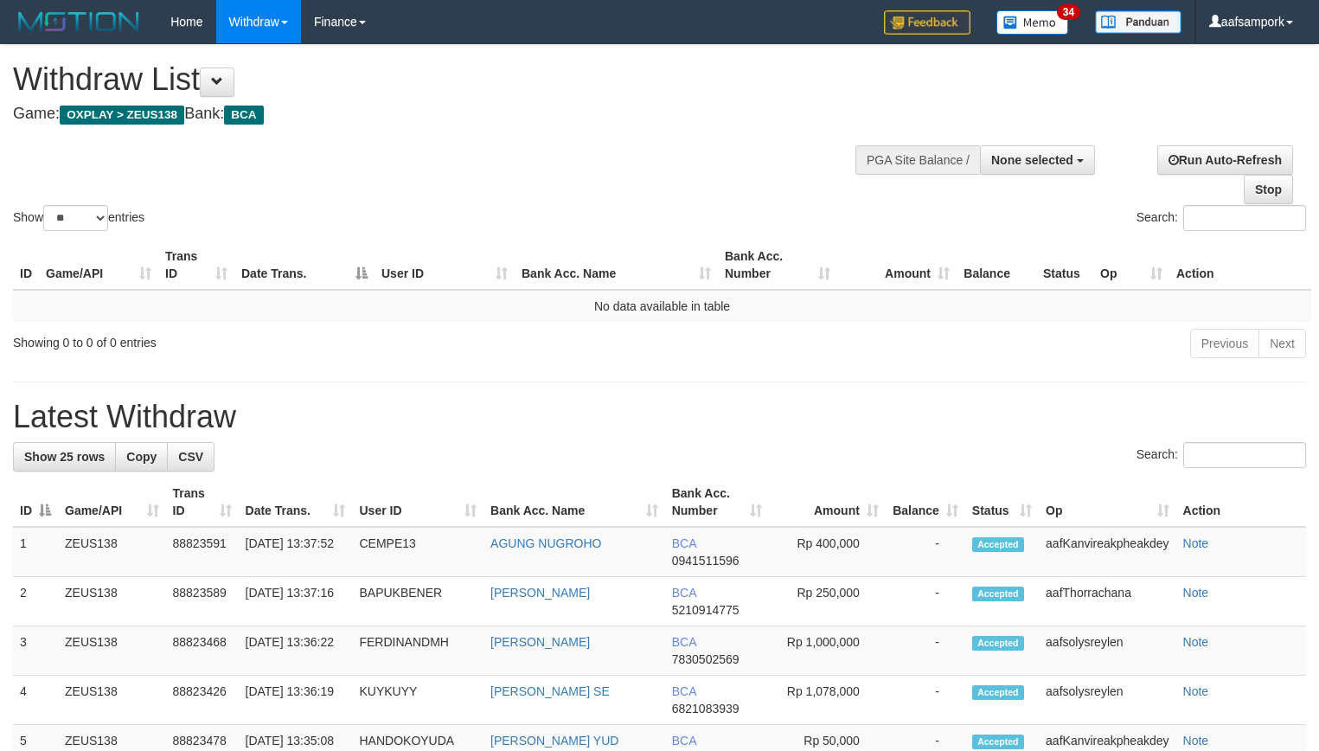 Image resolution: width=1319 pixels, height=751 pixels. Describe the element at coordinates (35, 650) in the screenshot. I see `td: 3` at that location.